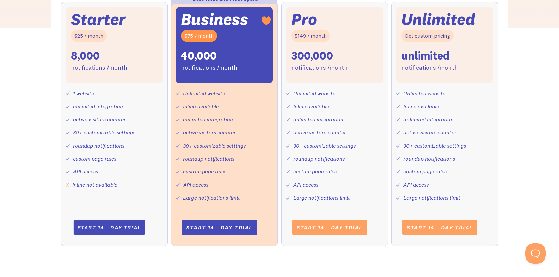 The width and height of the screenshot is (559, 277). Describe the element at coordinates (95, 184) in the screenshot. I see `div: Inline not available` at that location.